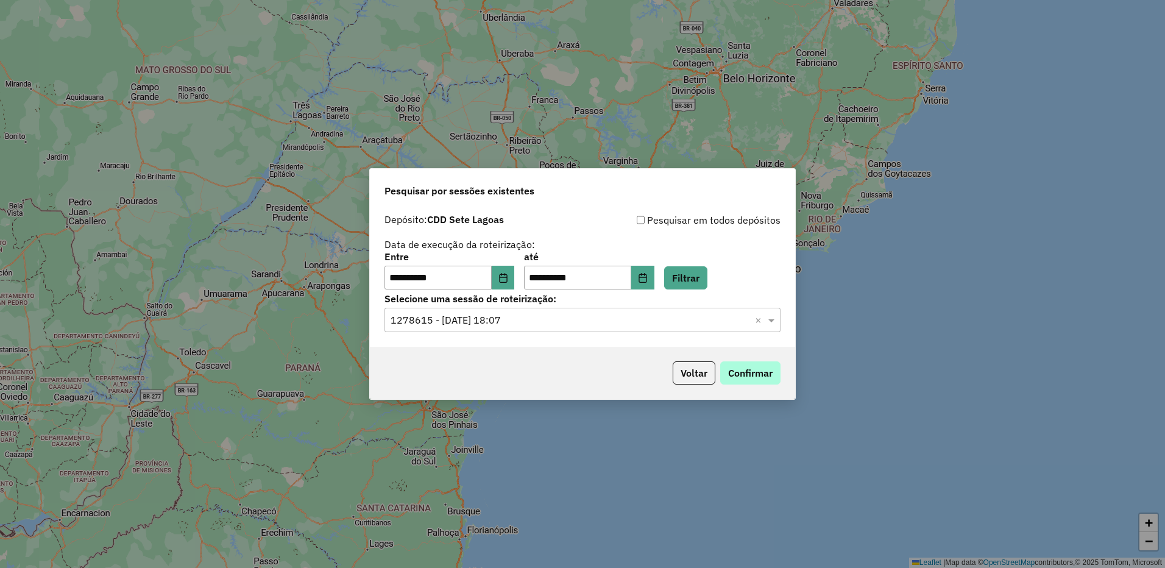 This screenshot has height=568, width=1165. What do you see at coordinates (750, 373) in the screenshot?
I see `button: Confirmar` at bounding box center [750, 373].